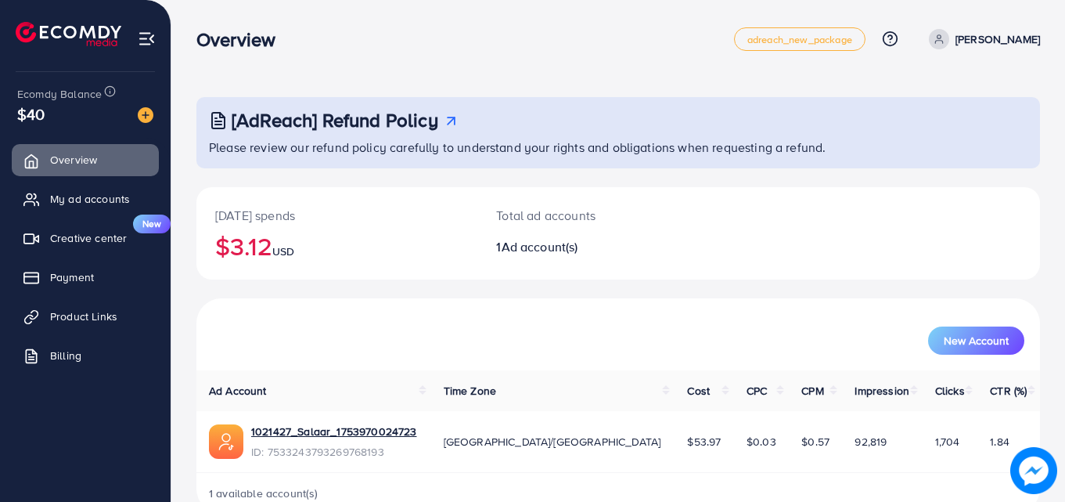 This screenshot has height=502, width=1065. What do you see at coordinates (85, 199) in the screenshot?
I see `a: My ad accounts` at bounding box center [85, 199].